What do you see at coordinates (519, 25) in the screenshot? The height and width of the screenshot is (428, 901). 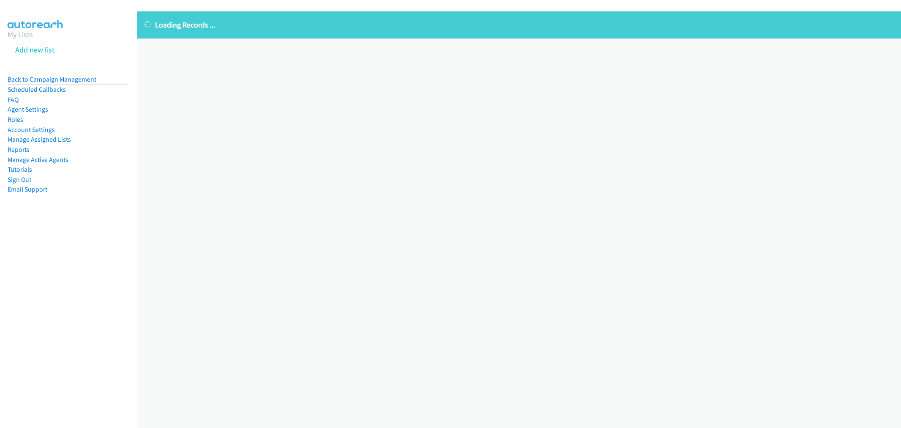 I see `p: Loading Records ...` at bounding box center [519, 25].